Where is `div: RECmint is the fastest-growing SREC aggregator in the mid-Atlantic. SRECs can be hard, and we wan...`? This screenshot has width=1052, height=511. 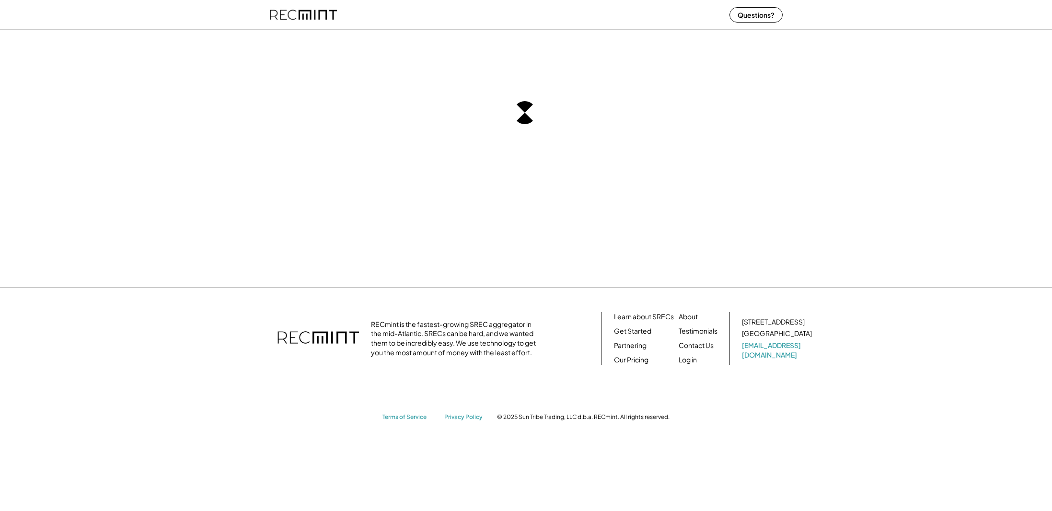 div: RECmint is the fastest-growing SREC aggregator in the mid-Atlantic. SRECs can be hard, and we wan... is located at coordinates (456, 338).